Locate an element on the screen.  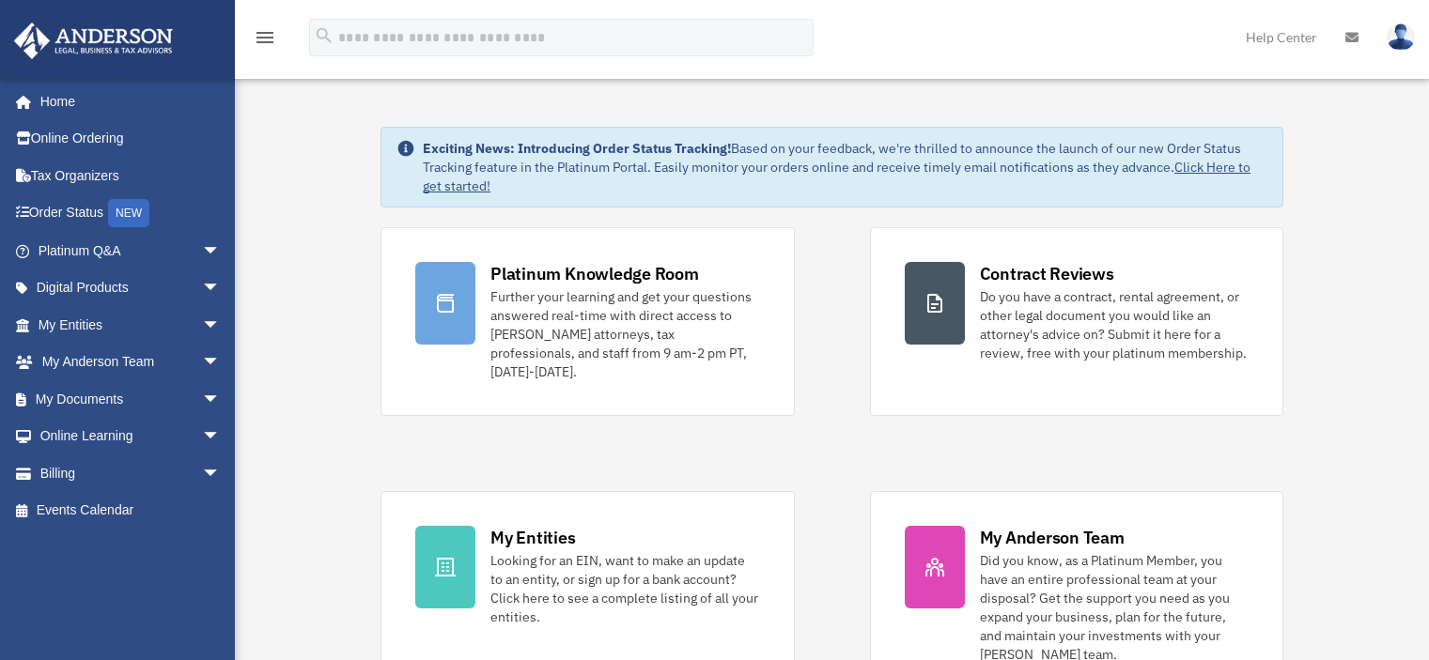
div: NEW is located at coordinates (129, 213).